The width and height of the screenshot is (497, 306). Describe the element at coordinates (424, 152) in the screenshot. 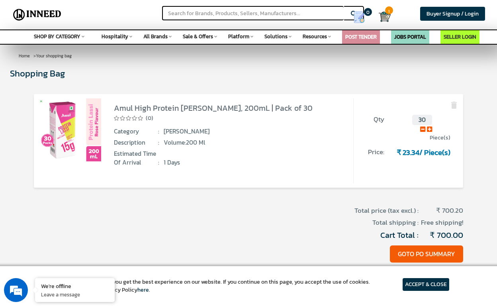

I see `span: / Piece(s)` at that location.